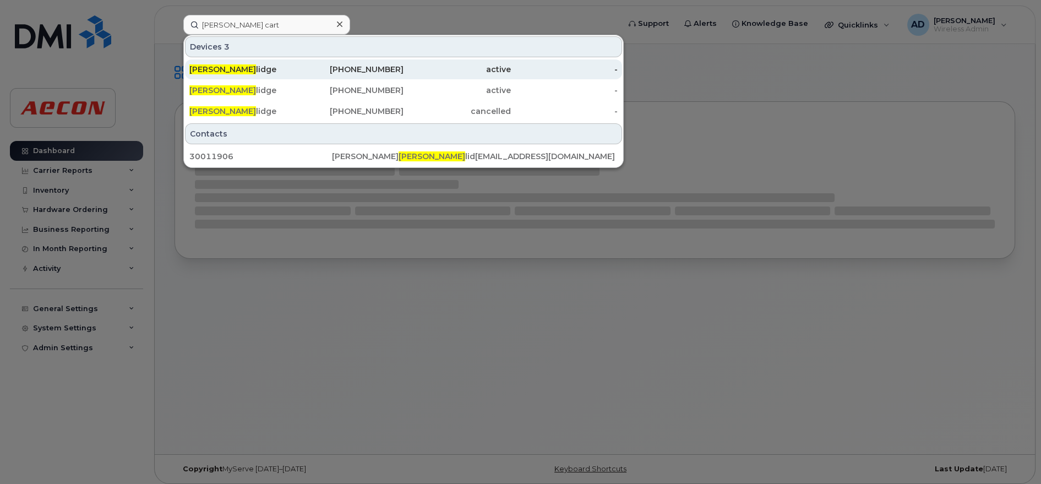  Describe the element at coordinates (403, 47) in the screenshot. I see `div: Devices` at that location.